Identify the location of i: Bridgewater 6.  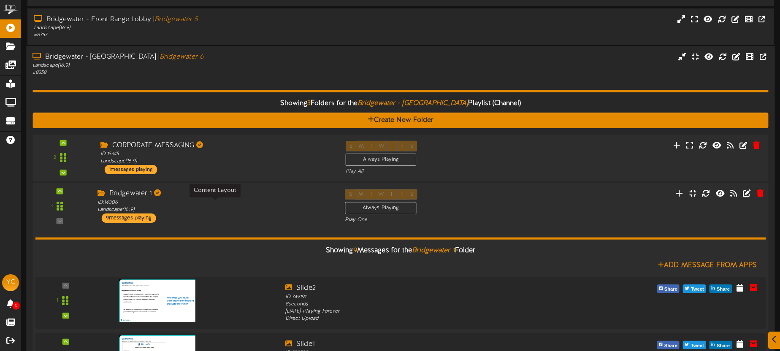
(181, 57).